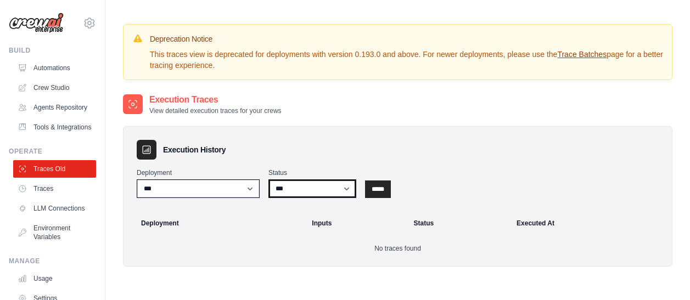 This screenshot has height=300, width=690. I want to click on a: Traces Old, so click(54, 169).